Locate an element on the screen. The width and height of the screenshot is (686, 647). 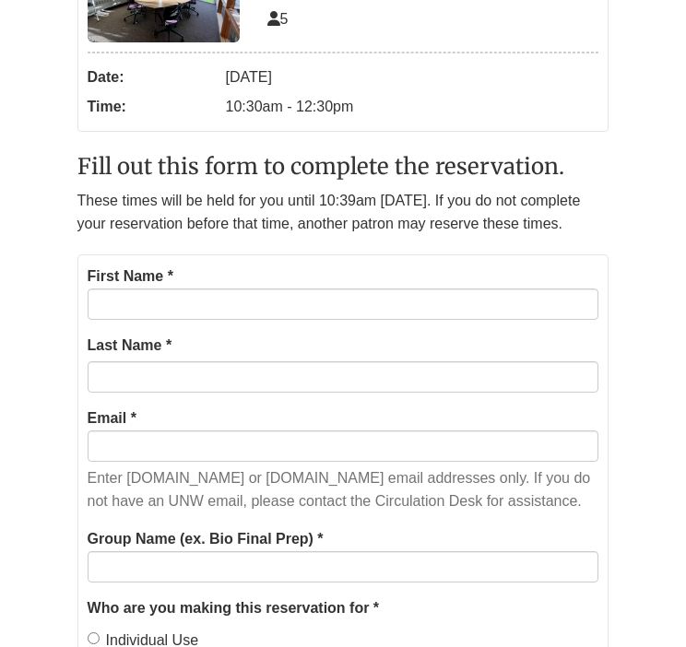
label: Group Name (ex. Bio Final Prep) * is located at coordinates (206, 539).